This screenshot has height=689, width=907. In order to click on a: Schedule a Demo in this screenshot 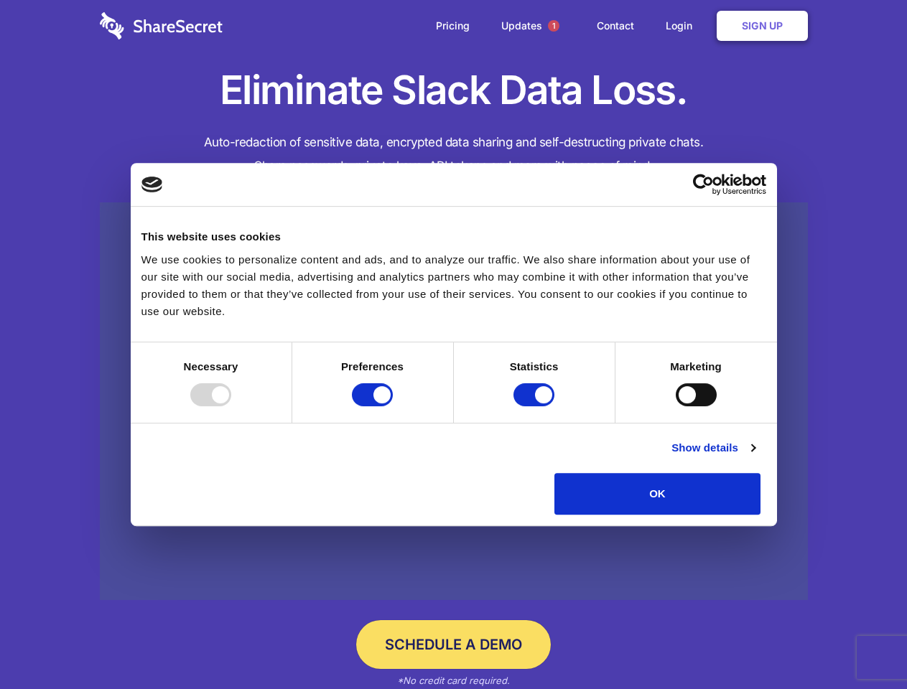, I will do `click(453, 645)`.